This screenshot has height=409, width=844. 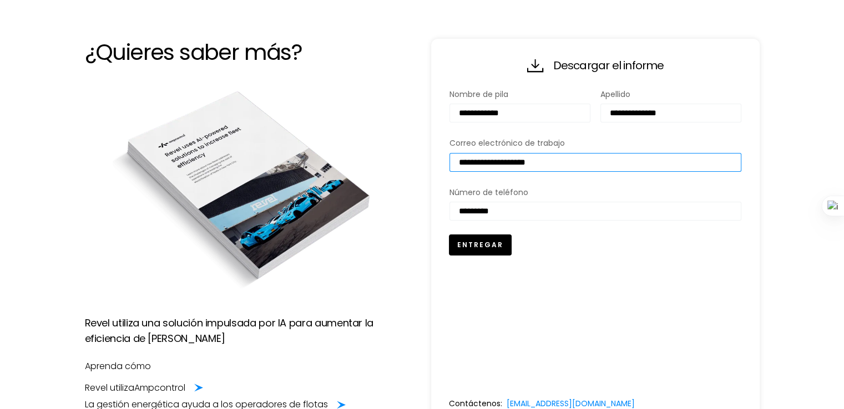 I want to click on font: Ampcontrol, so click(x=160, y=388).